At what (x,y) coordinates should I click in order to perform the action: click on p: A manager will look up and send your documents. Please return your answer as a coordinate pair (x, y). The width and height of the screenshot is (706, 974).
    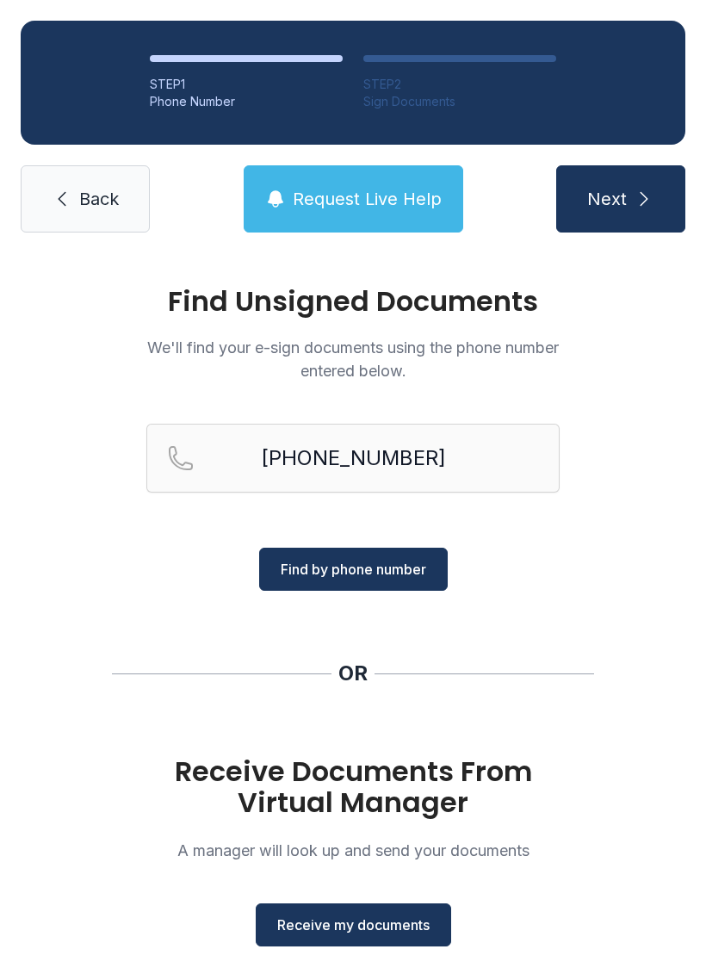
    Looking at the image, I should click on (353, 850).